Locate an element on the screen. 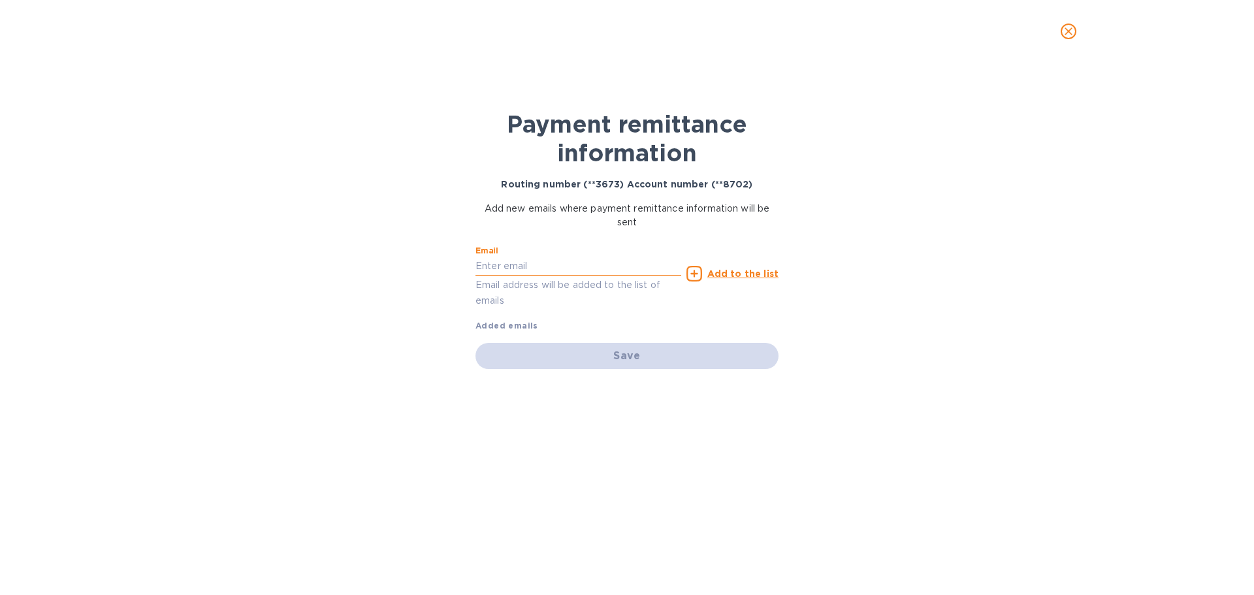 The image size is (1254, 595). b: Routing number (**3673) Account number (**8702) is located at coordinates (627, 184).